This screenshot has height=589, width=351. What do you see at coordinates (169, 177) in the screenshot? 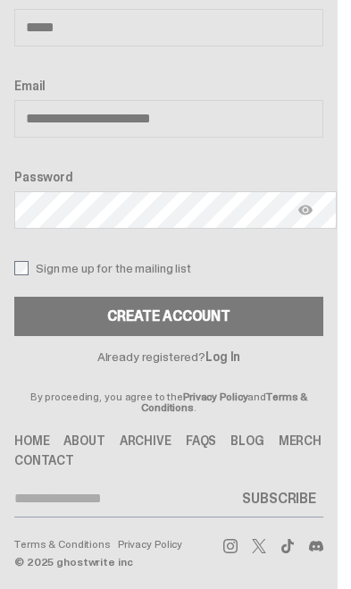
I see `label: Password` at bounding box center [169, 177].